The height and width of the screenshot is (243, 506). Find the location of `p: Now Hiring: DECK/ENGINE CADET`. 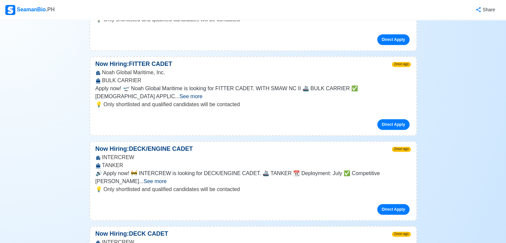

p: Now Hiring: DECK/ENGINE CADET is located at coordinates (144, 149).